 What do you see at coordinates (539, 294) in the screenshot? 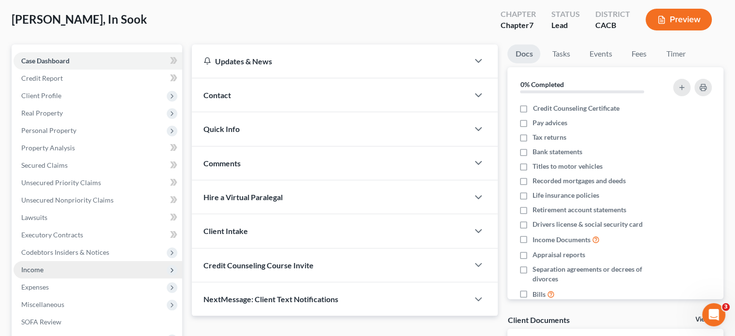
I see `span: Bills` at bounding box center [539, 294].